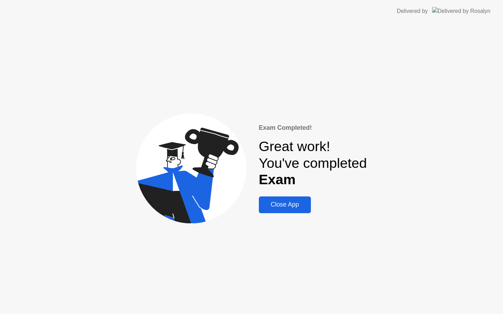 This screenshot has width=503, height=314. I want to click on div: Great work! You've completed, so click(313, 163).